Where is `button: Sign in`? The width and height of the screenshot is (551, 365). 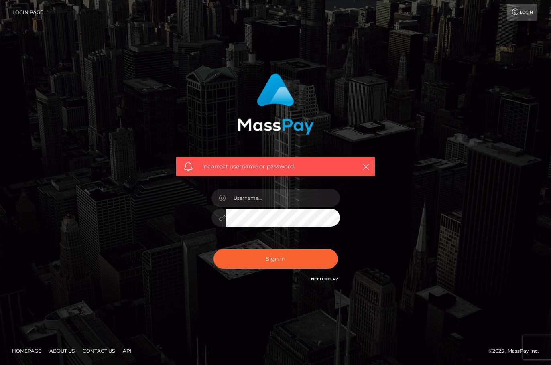
button: Sign in is located at coordinates (276, 259).